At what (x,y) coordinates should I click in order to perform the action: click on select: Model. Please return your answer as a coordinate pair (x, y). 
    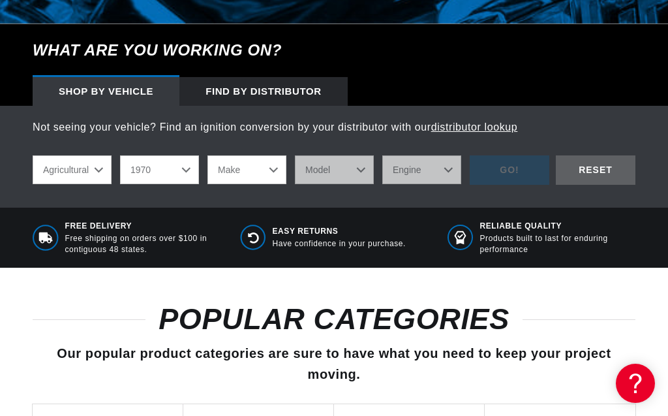
    Looking at the image, I should click on (334, 170).